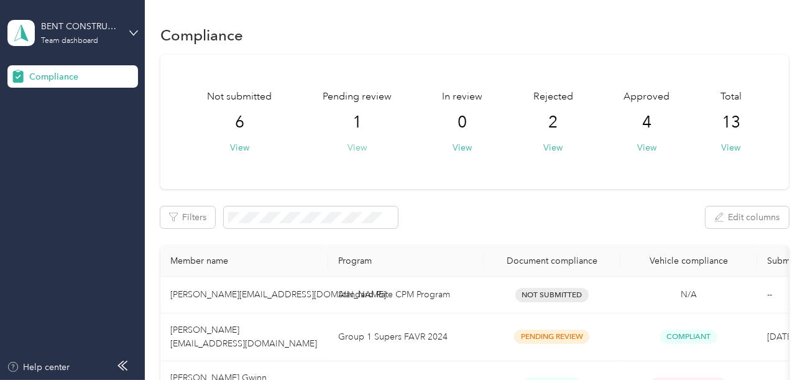 This screenshot has height=380, width=810. What do you see at coordinates (70, 41) in the screenshot?
I see `div: Team dashboard` at bounding box center [70, 41].